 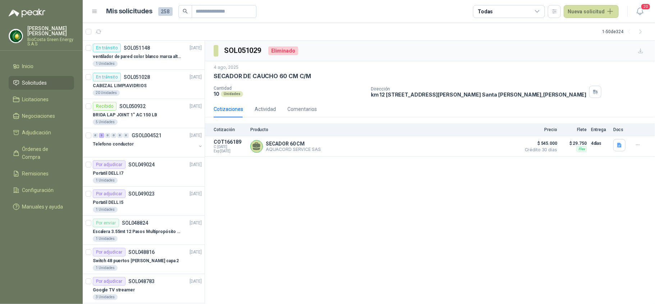 I want to click on p: ventilador de pared color blanco marca alteza, so click(x=137, y=56).